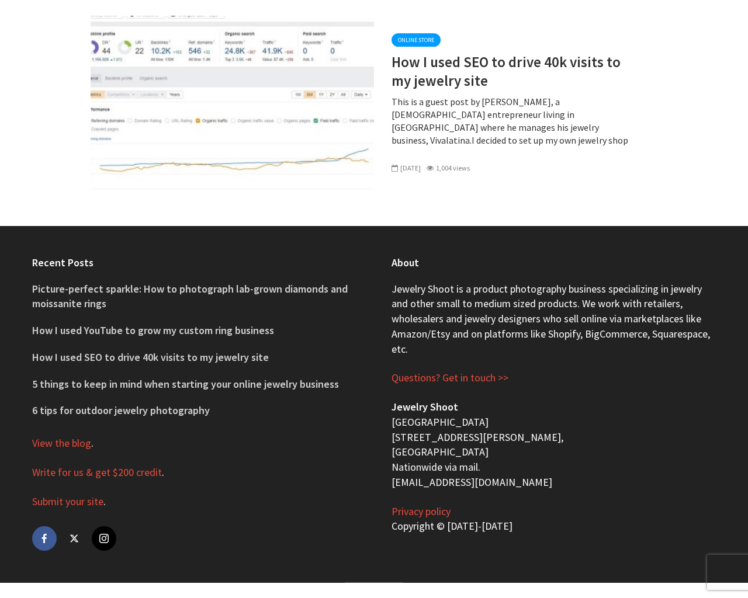 Image resolution: width=748 pixels, height=598 pixels. Describe the element at coordinates (121, 410) in the screenshot. I see `a: 6 tips for outdoor jewelry photography` at that location.